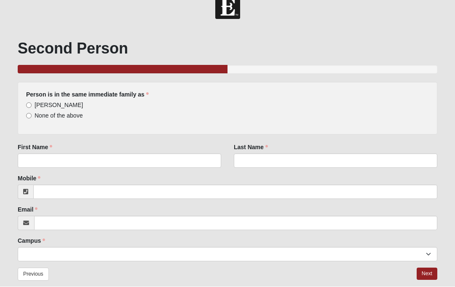 Image resolution: width=455 pixels, height=287 pixels. I want to click on a: Previous, so click(33, 274).